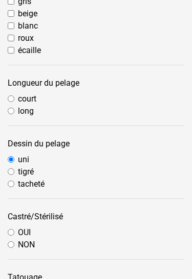  I want to click on label: tigré, so click(26, 172).